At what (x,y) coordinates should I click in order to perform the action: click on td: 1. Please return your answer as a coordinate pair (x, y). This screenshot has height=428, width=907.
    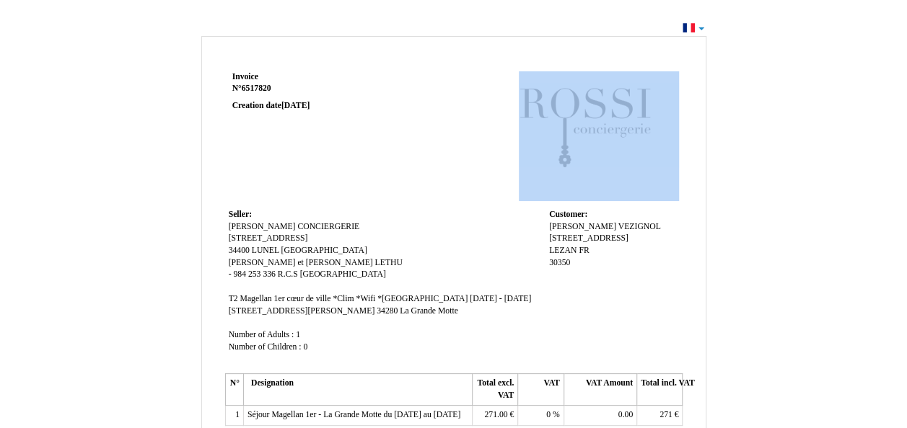
    Looking at the image, I should click on (234, 416).